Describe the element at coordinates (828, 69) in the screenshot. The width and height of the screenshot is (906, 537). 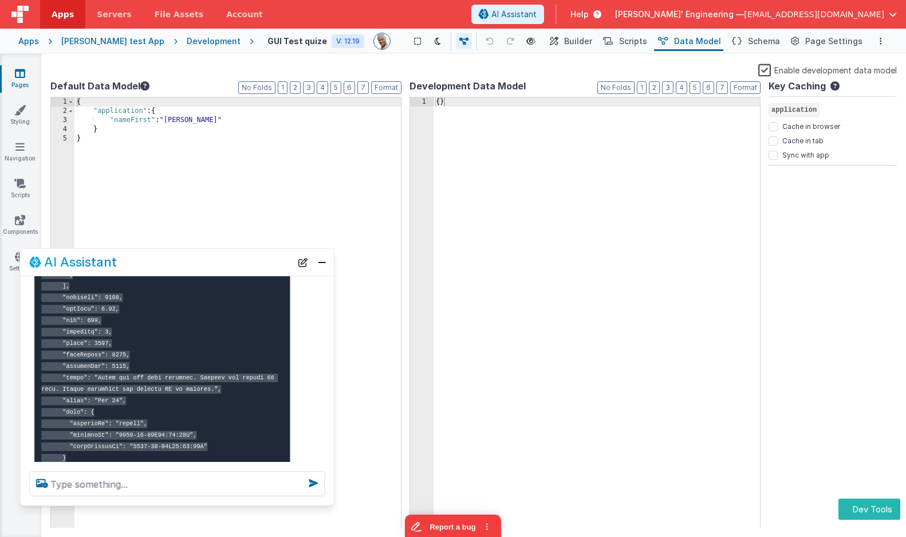
I see `label: Enable development data model` at that location.